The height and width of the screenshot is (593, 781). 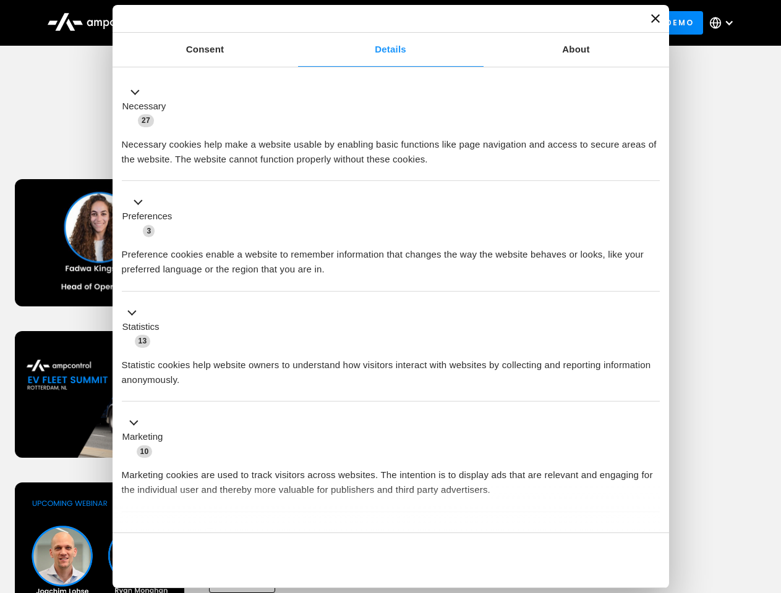 I want to click on button: Statistics (13), so click(x=144, y=327).